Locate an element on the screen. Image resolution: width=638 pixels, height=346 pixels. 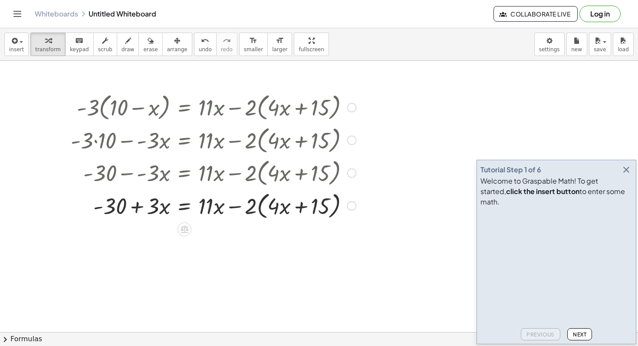
button: settings is located at coordinates (550, 44).